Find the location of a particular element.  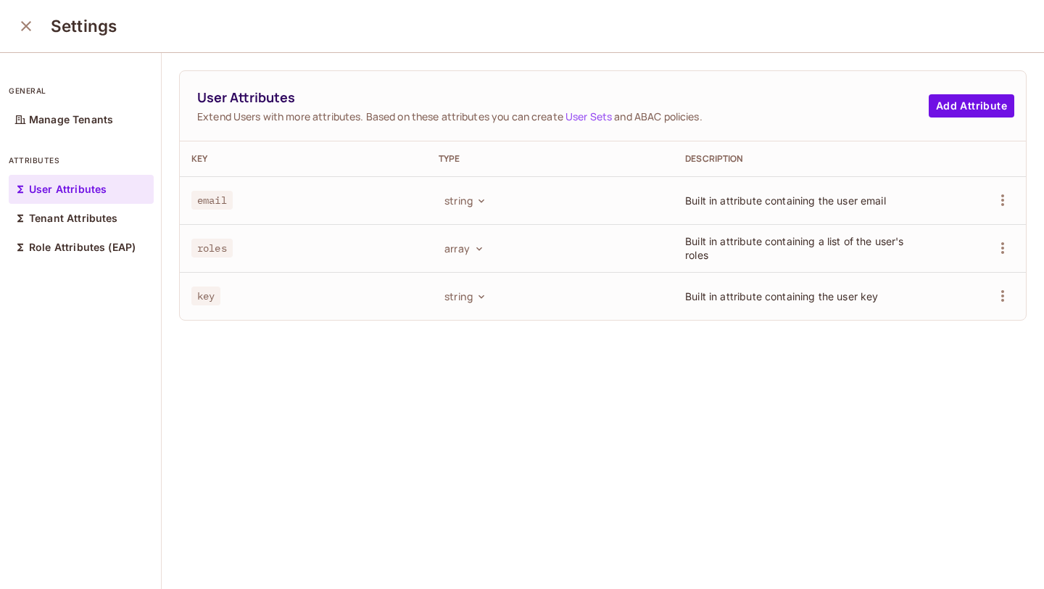

span: roles is located at coordinates (212, 248).